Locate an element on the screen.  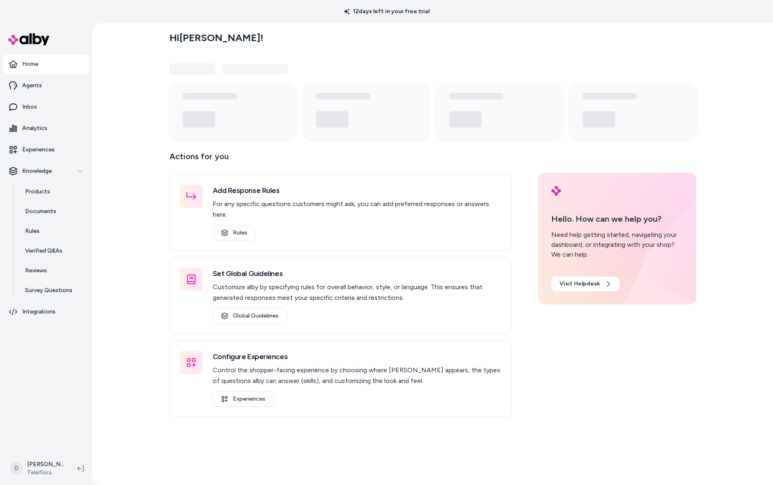
h3: Configure Experiences is located at coordinates (357, 357).